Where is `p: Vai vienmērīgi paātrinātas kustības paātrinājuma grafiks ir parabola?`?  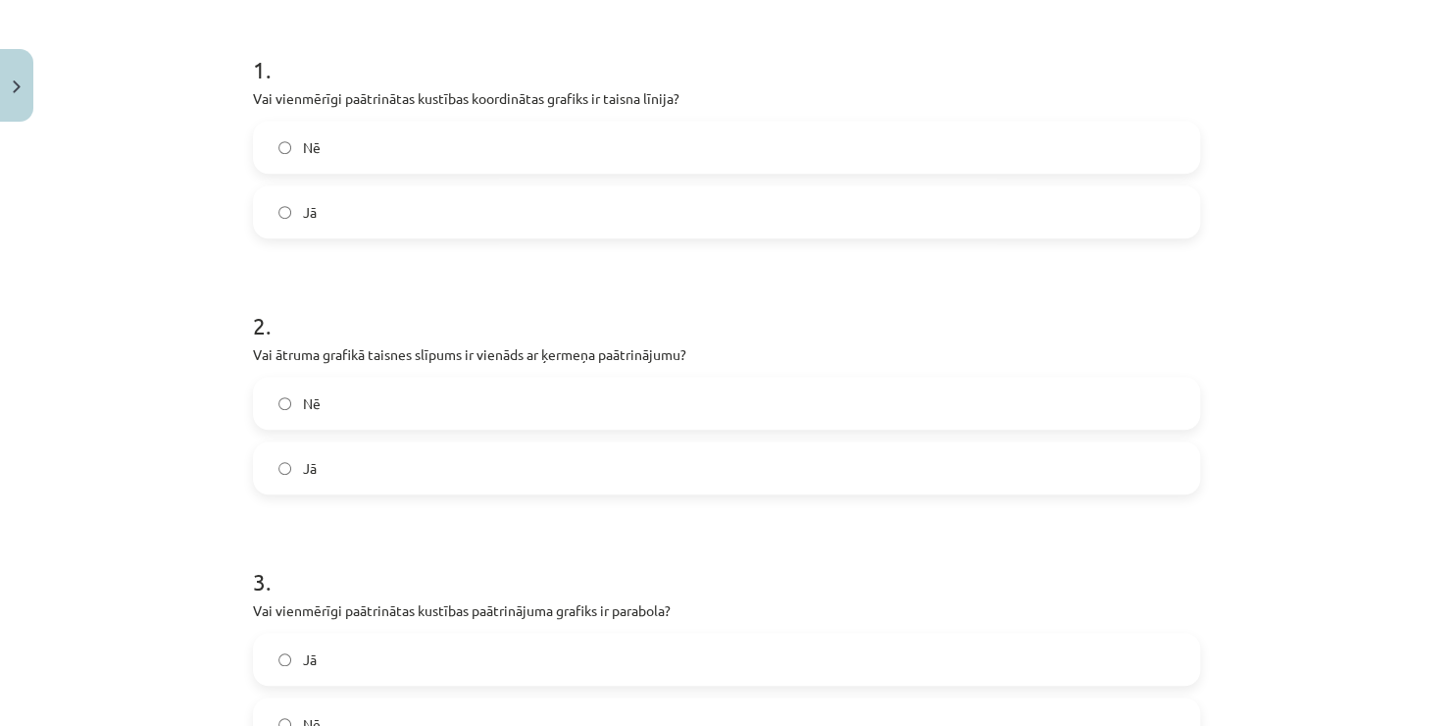
p: Vai vienmērīgi paātrinātas kustības paātrinājuma grafiks ir parabola? is located at coordinates (727, 610).